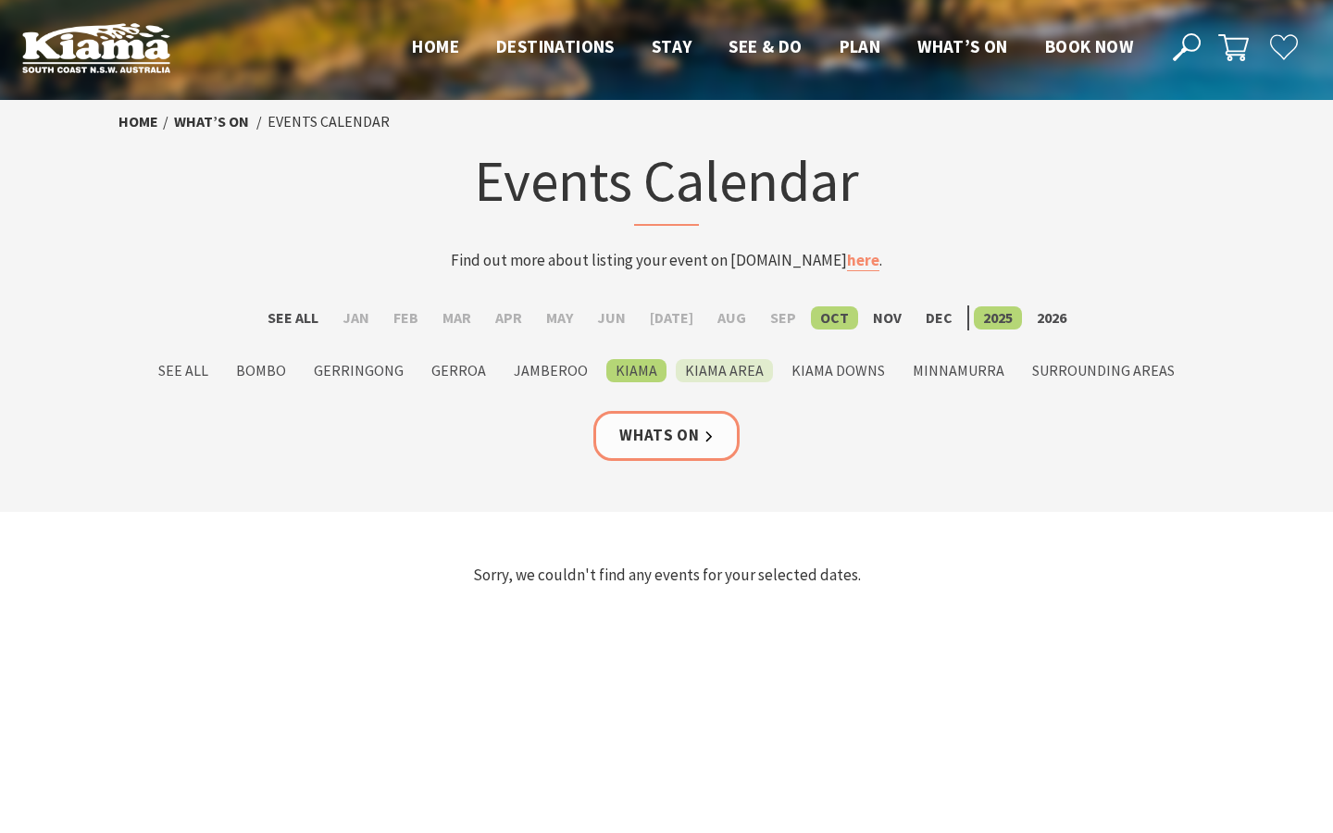 Image resolution: width=1333 pixels, height=833 pixels. What do you see at coordinates (329, 122) in the screenshot?
I see `li: Events Calendar` at bounding box center [329, 122].